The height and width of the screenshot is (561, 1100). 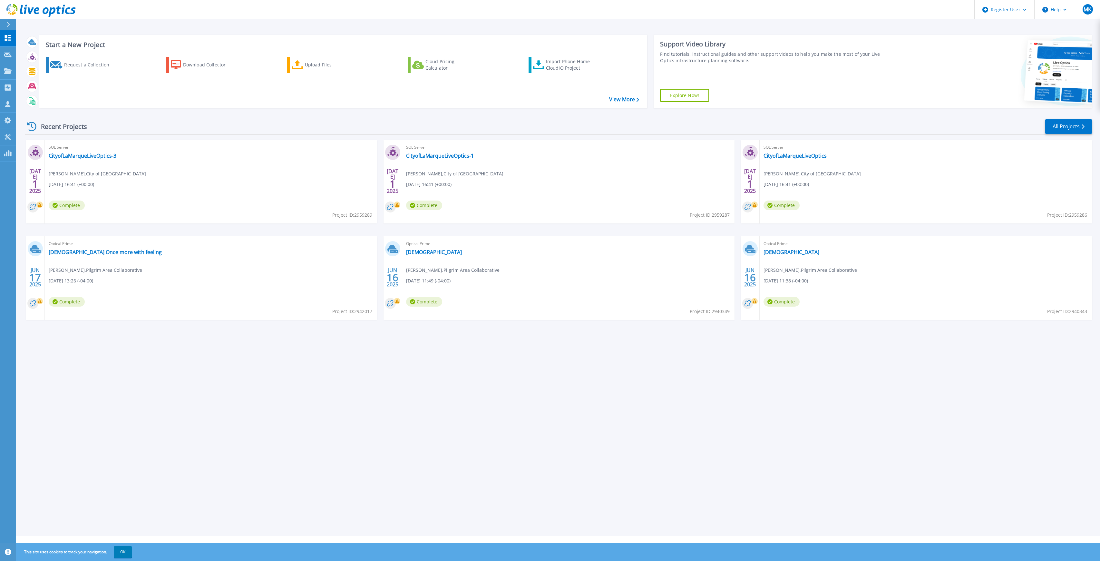 I want to click on a: CityofLaMarqueLiveOptics-1, so click(x=440, y=156).